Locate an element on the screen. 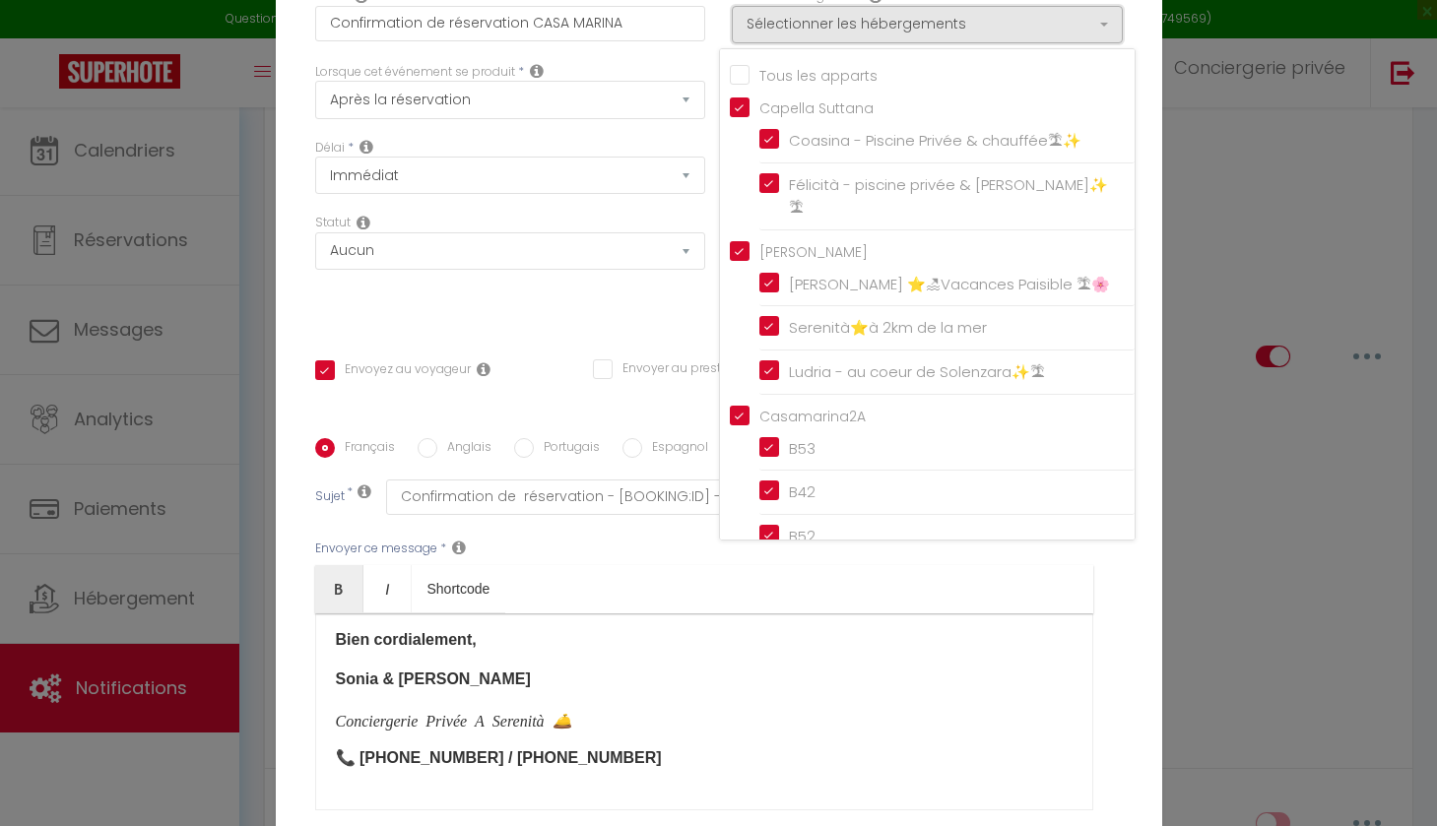 The width and height of the screenshot is (1437, 826). label: Français is located at coordinates (364, 449).